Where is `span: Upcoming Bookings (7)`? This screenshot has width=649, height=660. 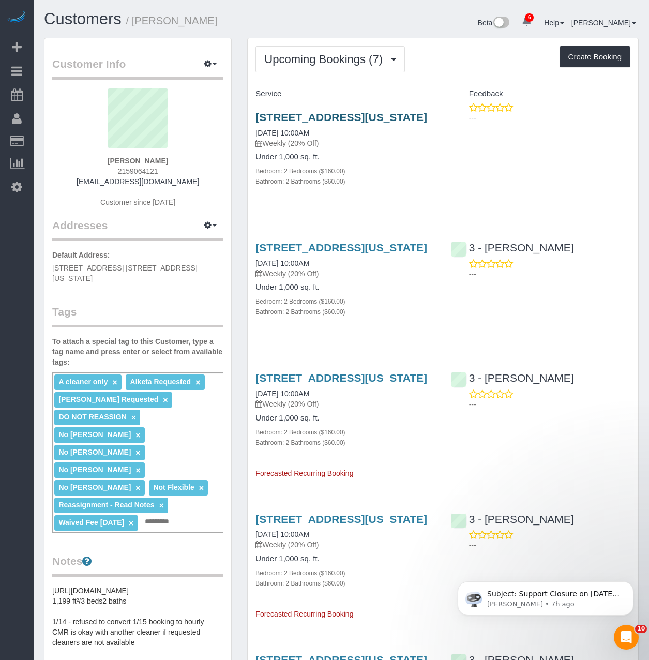
span: Upcoming Bookings (7) is located at coordinates (326, 59).